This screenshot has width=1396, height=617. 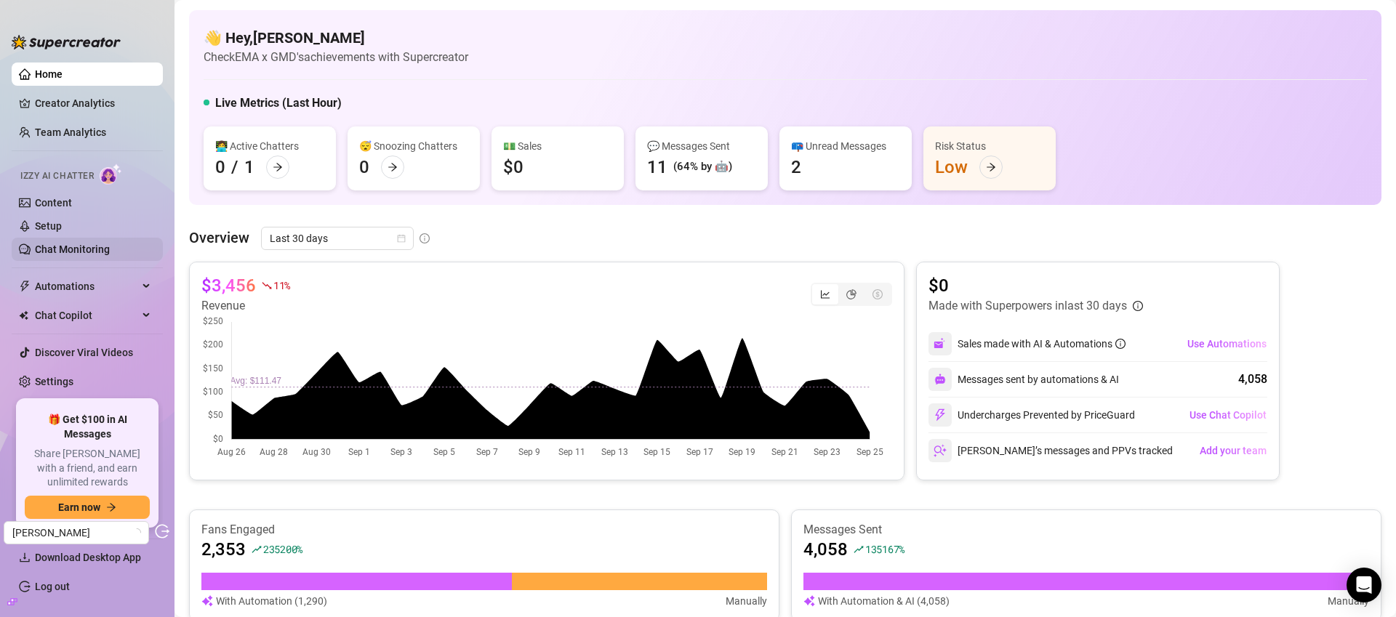 I want to click on span: 🎁 Get $100 in AI Messages, so click(x=87, y=427).